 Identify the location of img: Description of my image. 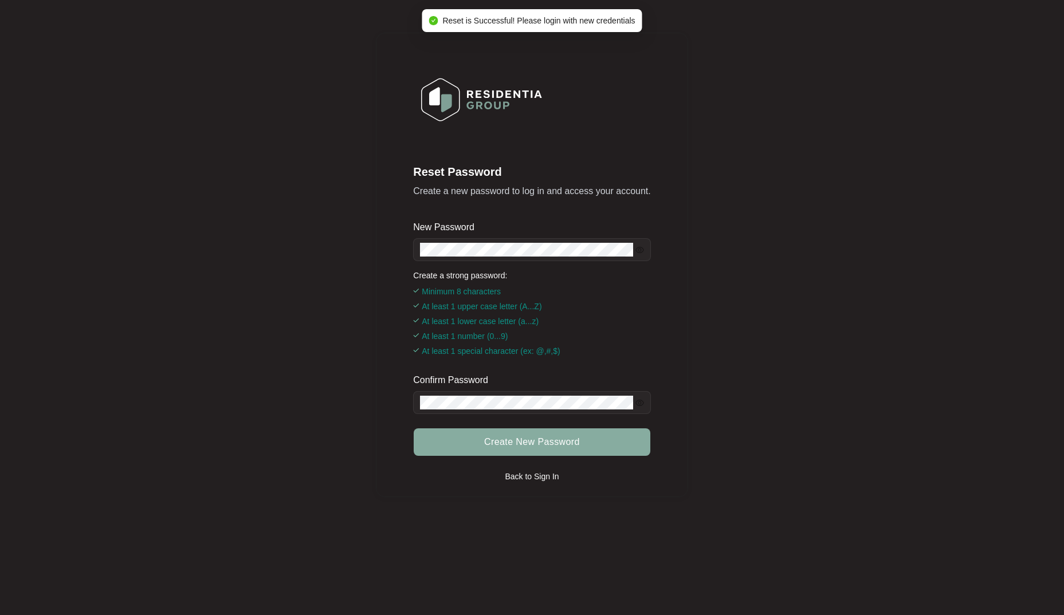
(481, 100).